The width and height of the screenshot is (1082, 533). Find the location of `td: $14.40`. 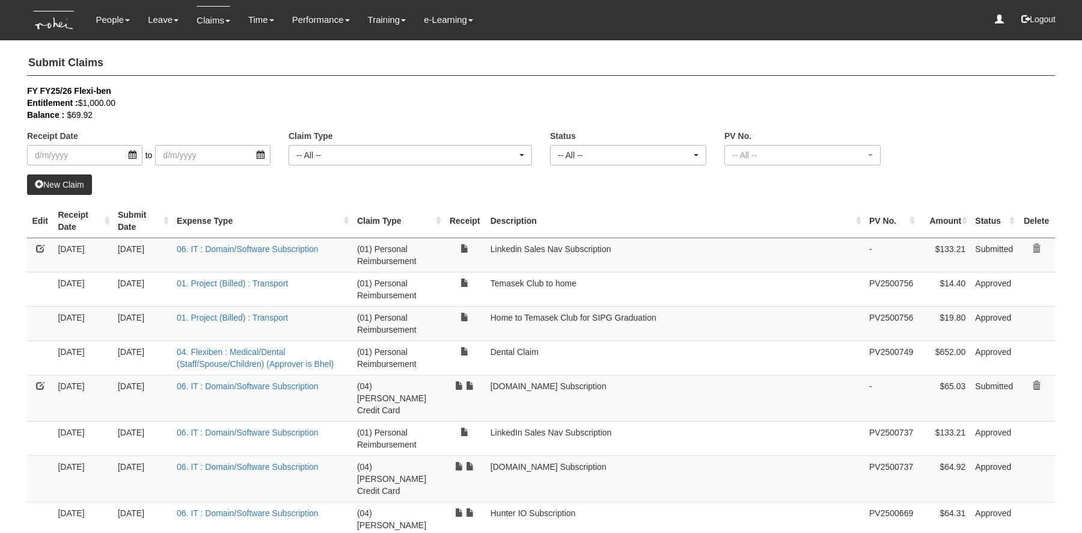

td: $14.40 is located at coordinates (944, 289).